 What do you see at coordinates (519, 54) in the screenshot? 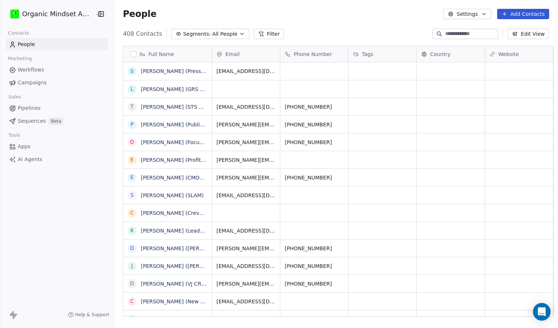
I see `div: Website` at bounding box center [519, 54].